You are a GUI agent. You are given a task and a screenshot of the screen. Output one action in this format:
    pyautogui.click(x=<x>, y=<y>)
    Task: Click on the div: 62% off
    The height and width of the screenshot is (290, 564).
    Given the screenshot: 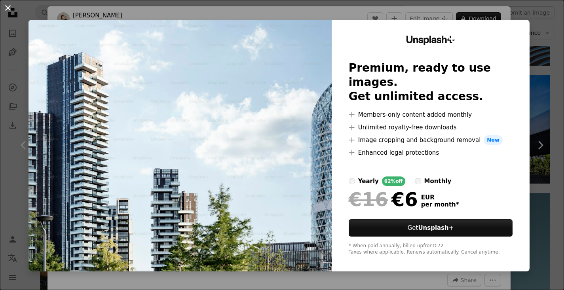 What is the action you would take?
    pyautogui.click(x=393, y=181)
    